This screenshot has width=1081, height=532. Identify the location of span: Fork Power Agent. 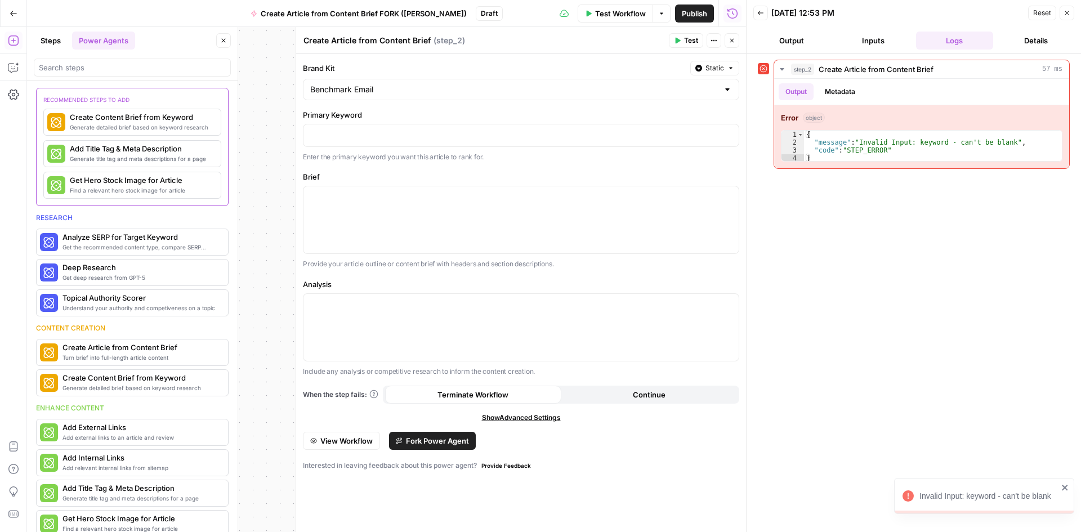
(437, 441).